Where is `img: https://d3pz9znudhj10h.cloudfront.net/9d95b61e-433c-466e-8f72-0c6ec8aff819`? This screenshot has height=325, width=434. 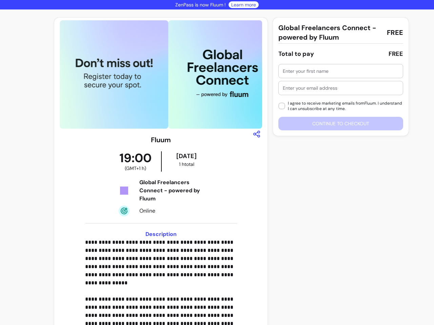 img: https://d3pz9znudhj10h.cloudfront.net/9d95b61e-433c-466e-8f72-0c6ec8aff819 is located at coordinates (114, 75).